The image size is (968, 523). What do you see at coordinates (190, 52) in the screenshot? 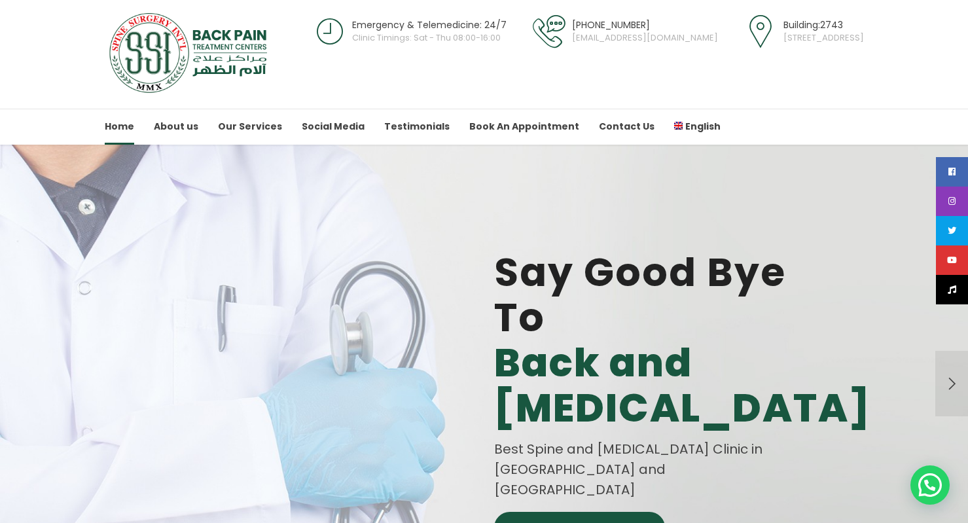
I see `img: SSI` at bounding box center [190, 52].